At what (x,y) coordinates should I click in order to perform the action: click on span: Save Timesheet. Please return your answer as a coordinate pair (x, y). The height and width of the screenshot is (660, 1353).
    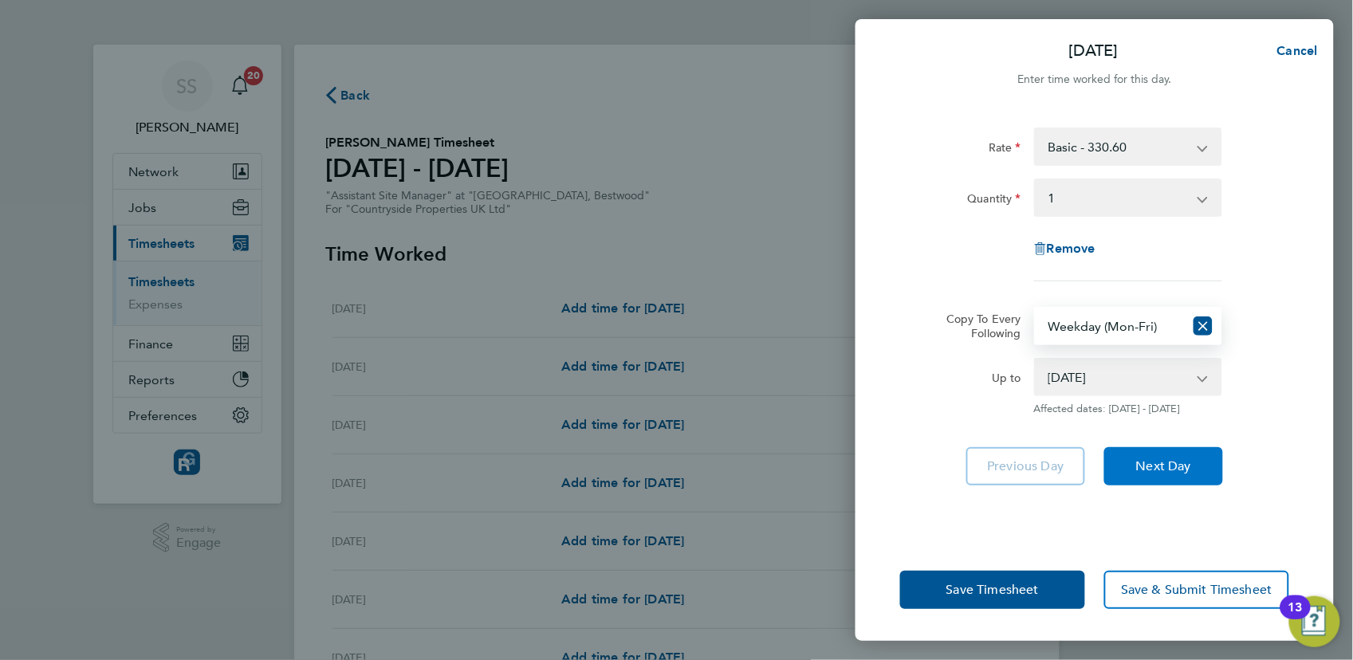
    Looking at the image, I should click on (993, 590).